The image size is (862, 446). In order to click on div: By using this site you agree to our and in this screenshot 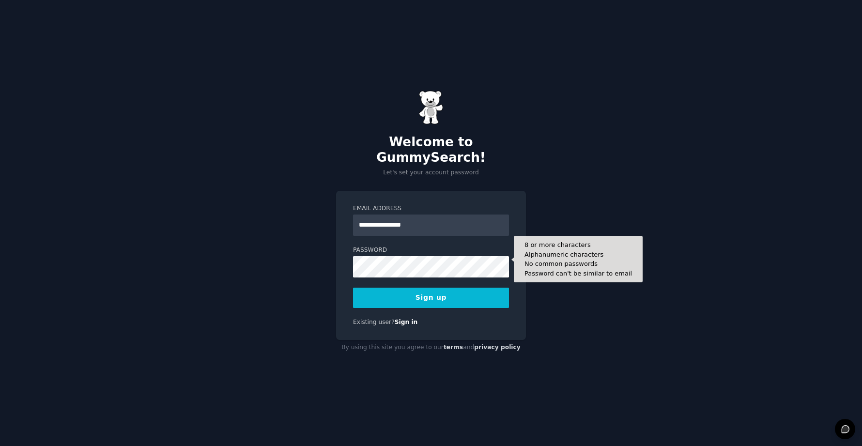, I will do `click(431, 348)`.